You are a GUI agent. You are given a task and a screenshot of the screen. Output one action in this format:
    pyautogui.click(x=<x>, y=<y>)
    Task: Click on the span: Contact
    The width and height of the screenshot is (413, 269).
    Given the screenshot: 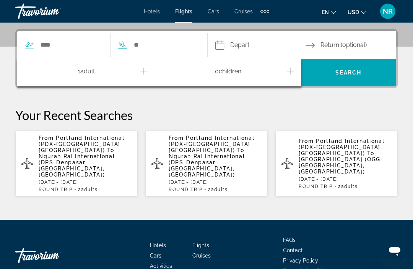 What is the action you would take?
    pyautogui.click(x=293, y=251)
    